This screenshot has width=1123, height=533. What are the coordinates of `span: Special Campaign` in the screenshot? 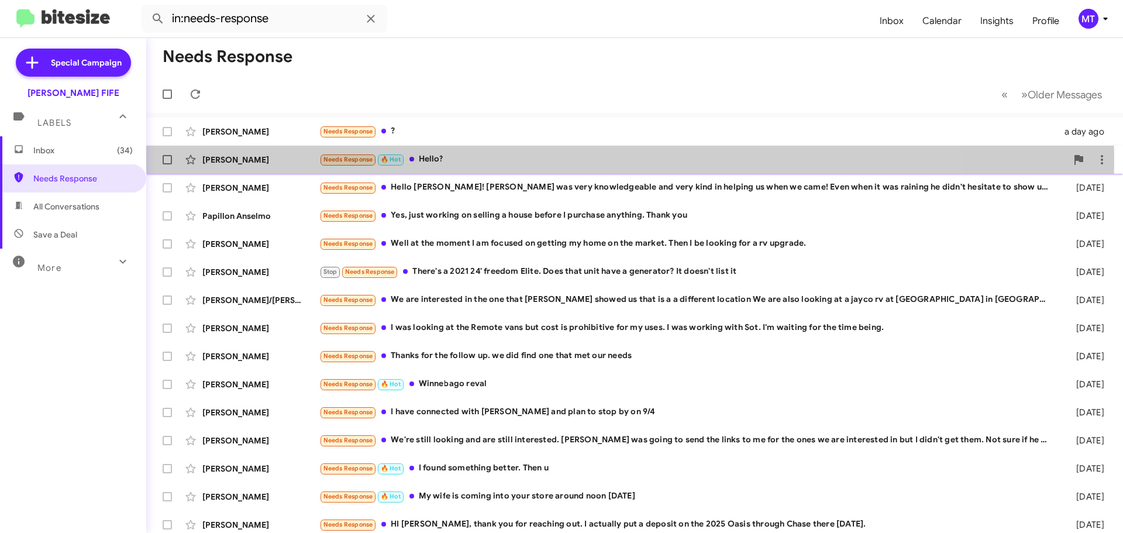 It's located at (86, 63).